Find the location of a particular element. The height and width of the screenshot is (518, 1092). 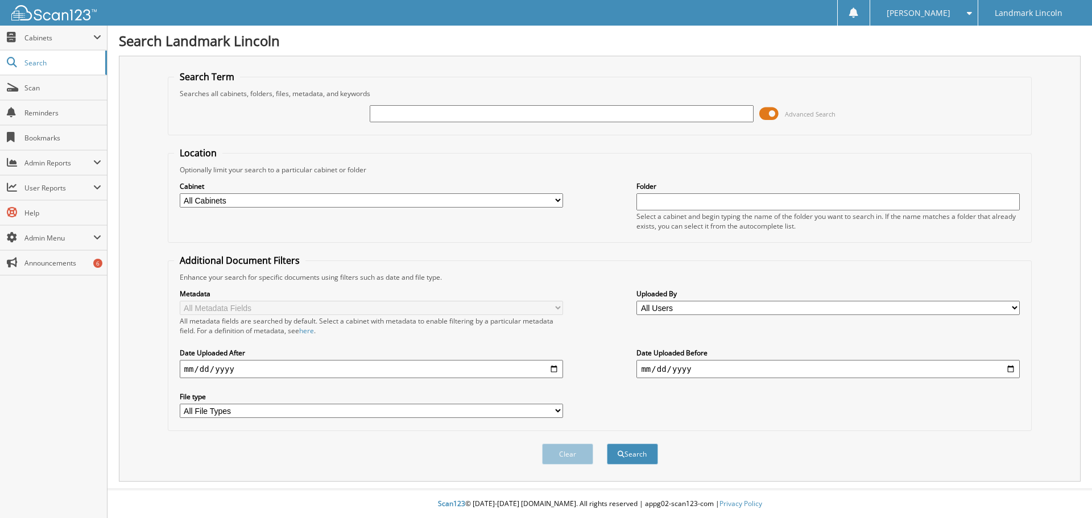

span: Scan is located at coordinates (63, 88).